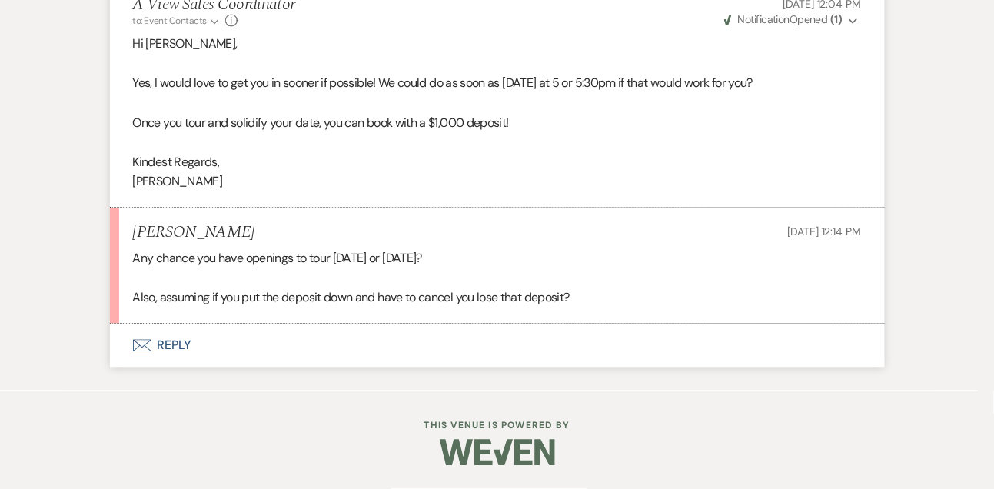 Image resolution: width=994 pixels, height=489 pixels. Describe the element at coordinates (498, 453) in the screenshot. I see `img: Weven Logo` at that location.